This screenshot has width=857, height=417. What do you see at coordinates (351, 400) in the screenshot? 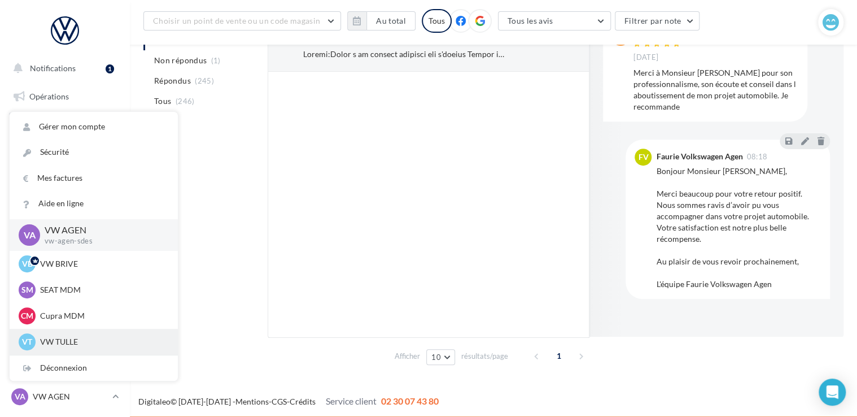
I see `span: Service client` at bounding box center [351, 400].